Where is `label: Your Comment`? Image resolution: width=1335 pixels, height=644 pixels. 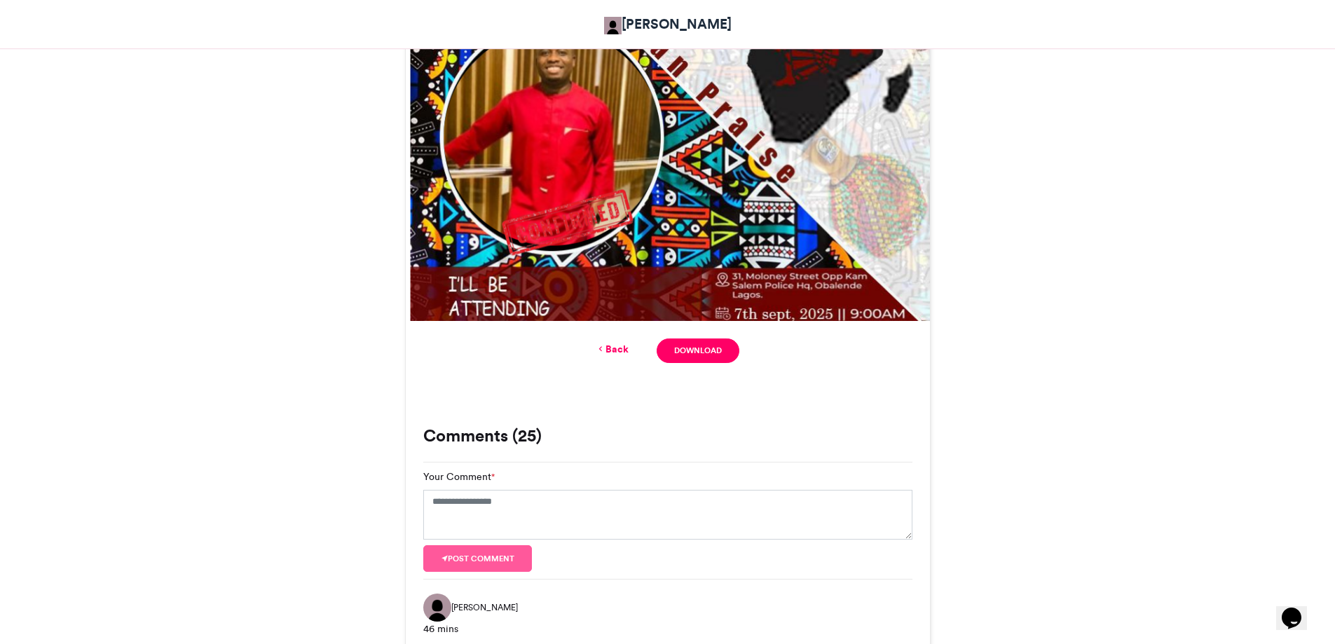 label: Your Comment is located at coordinates (459, 477).